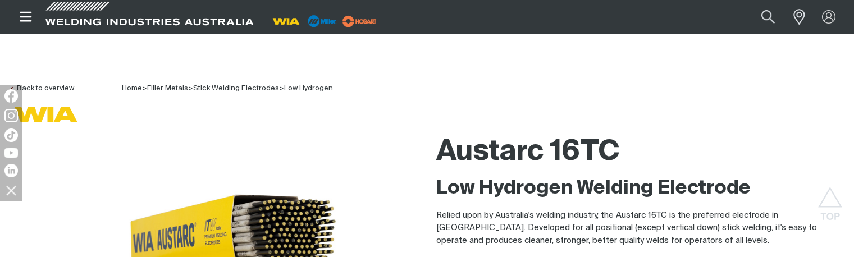  What do you see at coordinates (308, 88) in the screenshot?
I see `a: Low Hydrogen` at bounding box center [308, 88].